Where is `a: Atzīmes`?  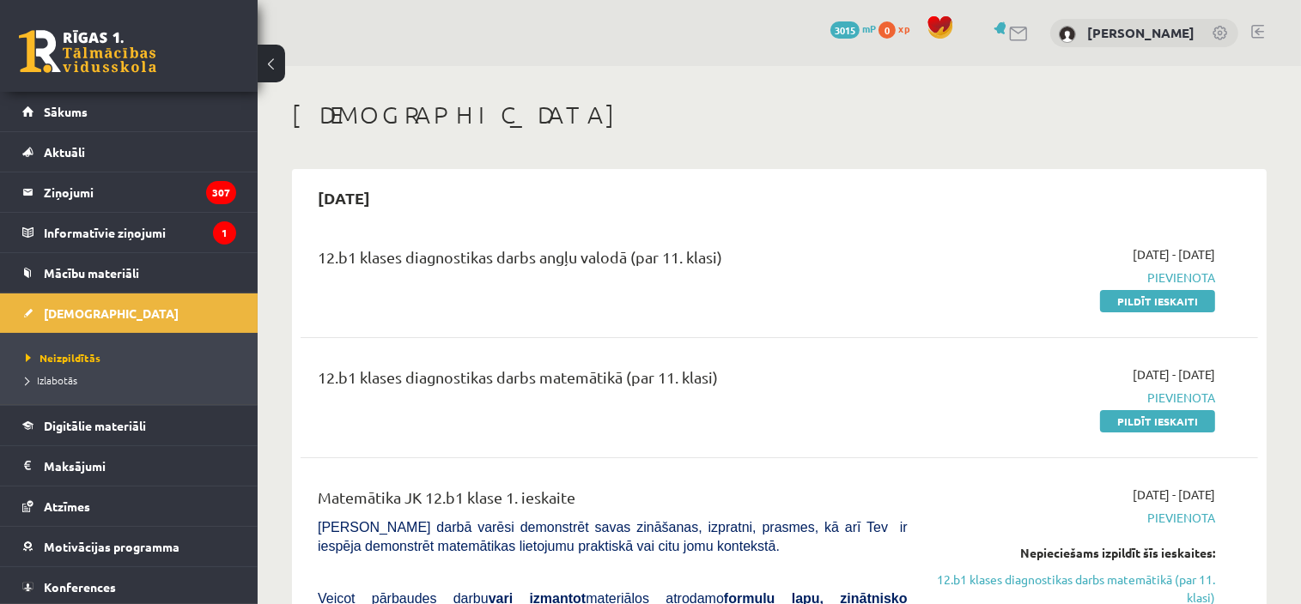 a: Atzīmes is located at coordinates (129, 507).